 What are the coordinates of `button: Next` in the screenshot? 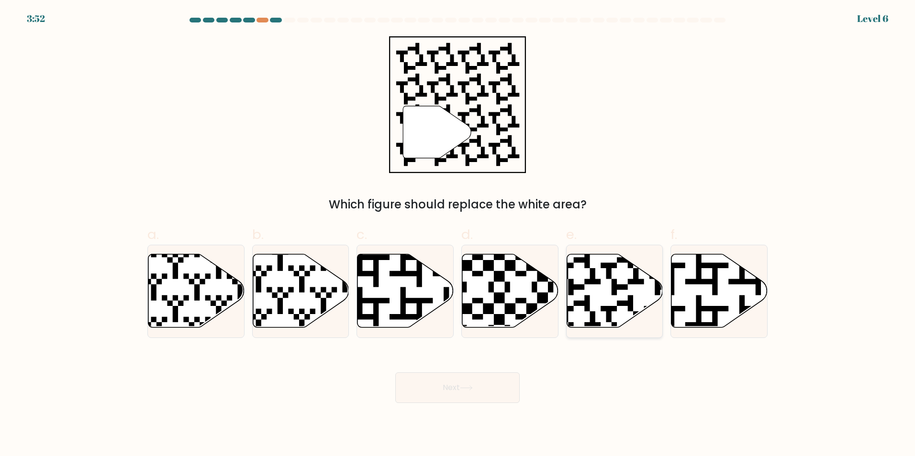 It's located at (457, 388).